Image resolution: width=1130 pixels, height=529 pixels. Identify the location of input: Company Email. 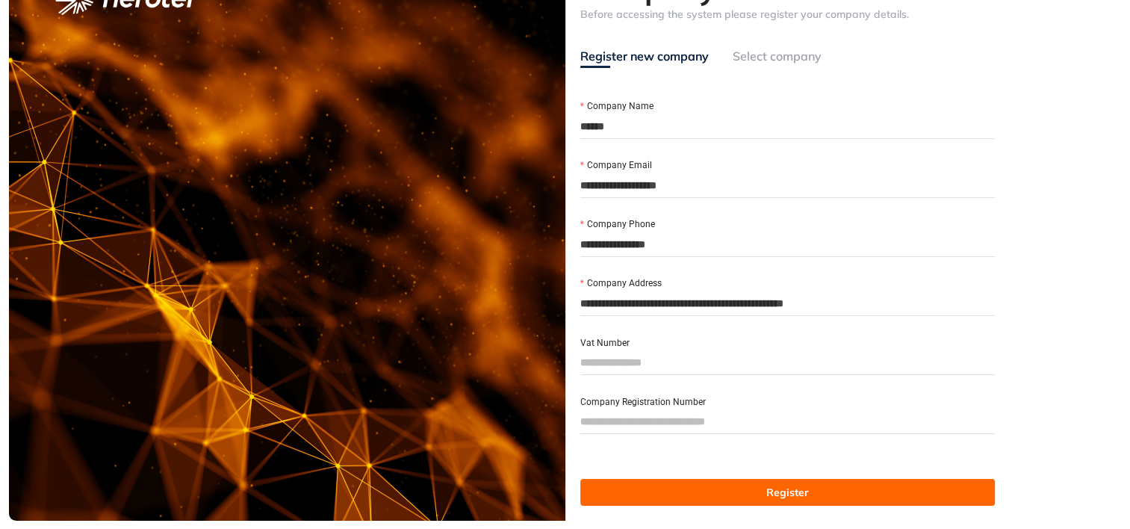
(788, 185).